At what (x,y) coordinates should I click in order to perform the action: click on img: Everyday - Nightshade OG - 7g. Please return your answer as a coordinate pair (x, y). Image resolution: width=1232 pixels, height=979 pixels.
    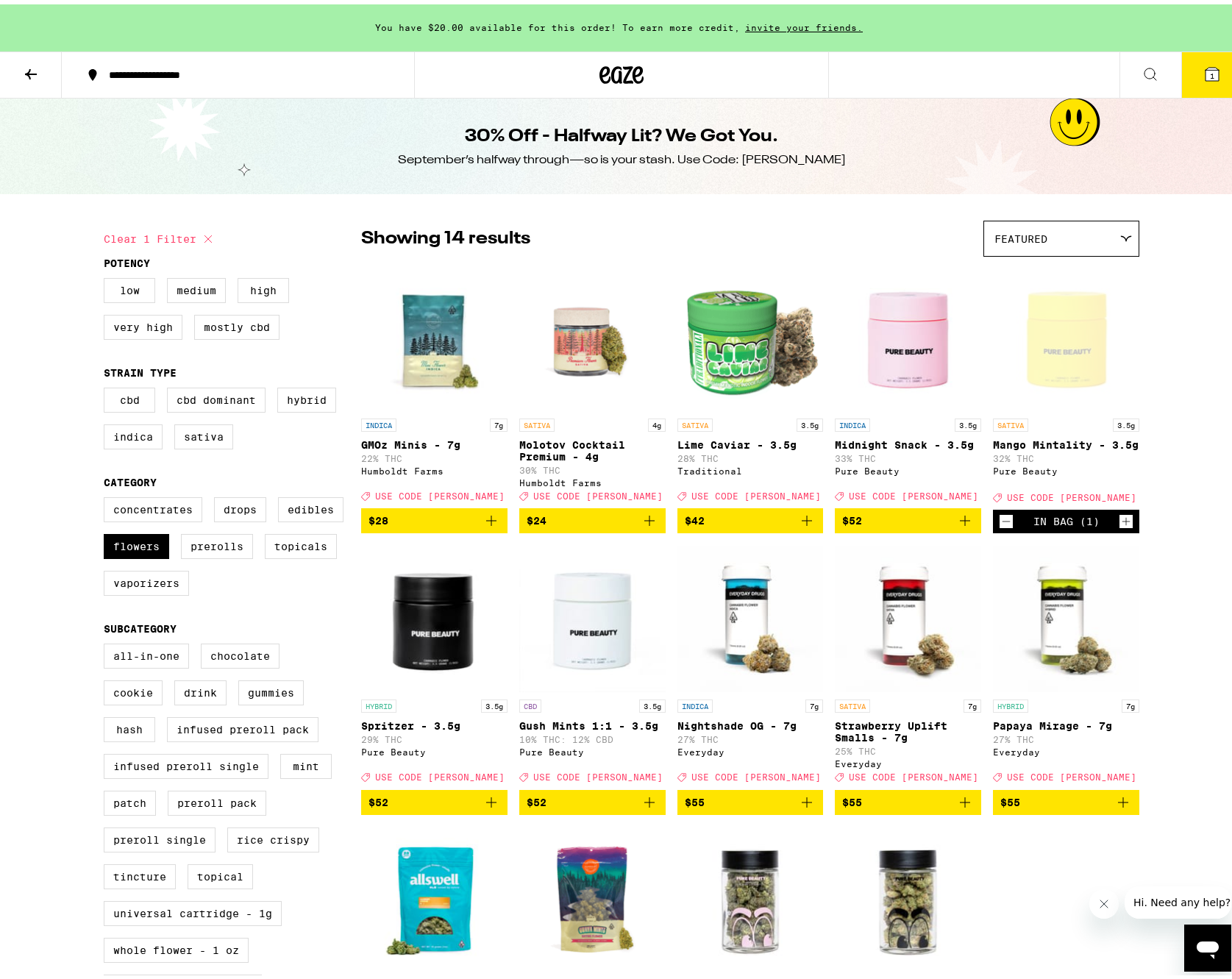
    Looking at the image, I should click on (750, 614).